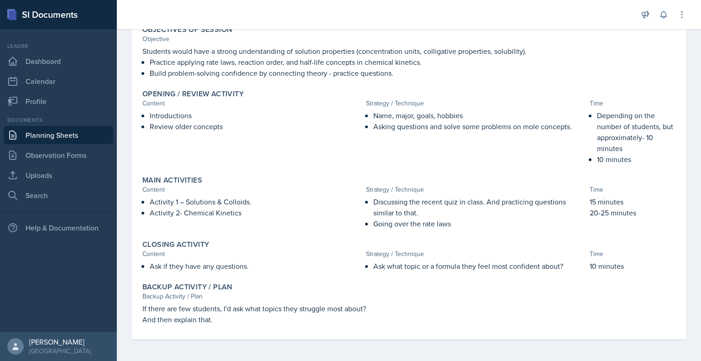 This screenshot has height=361, width=701. Describe the element at coordinates (636, 132) in the screenshot. I see `p: Depending on the number of students, but approximately- 10 minutes` at that location.